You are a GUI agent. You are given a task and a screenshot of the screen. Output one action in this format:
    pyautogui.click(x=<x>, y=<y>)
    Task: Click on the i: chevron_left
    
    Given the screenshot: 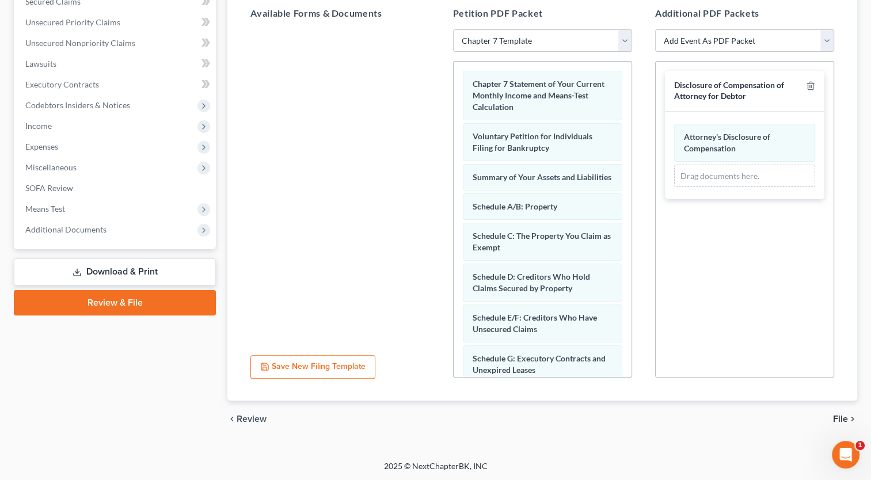 What is the action you would take?
    pyautogui.click(x=232, y=419)
    